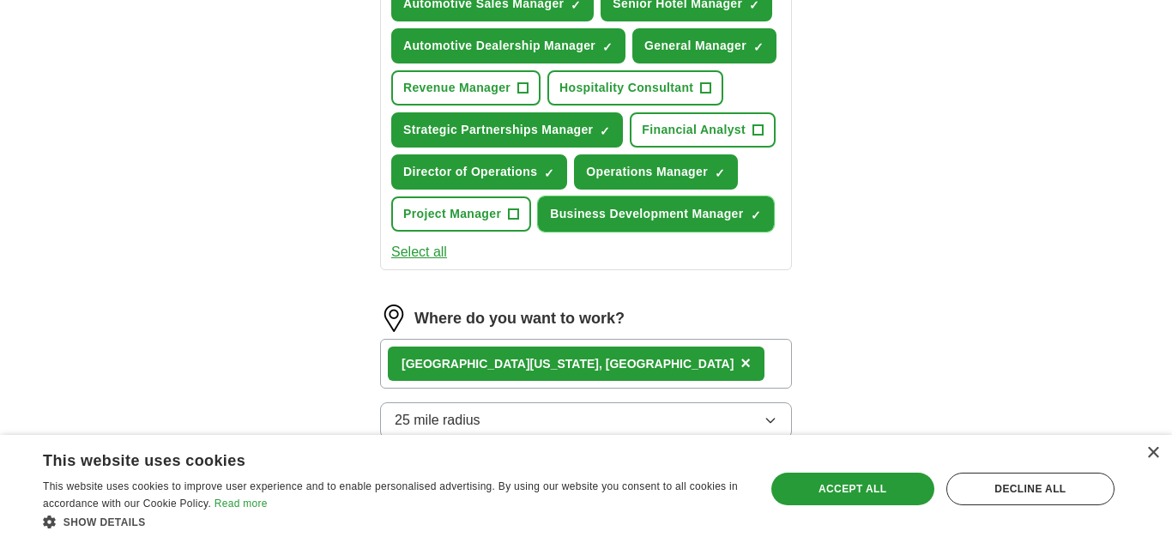  I want to click on button: Hospitality Consultant, so click(635, 88).